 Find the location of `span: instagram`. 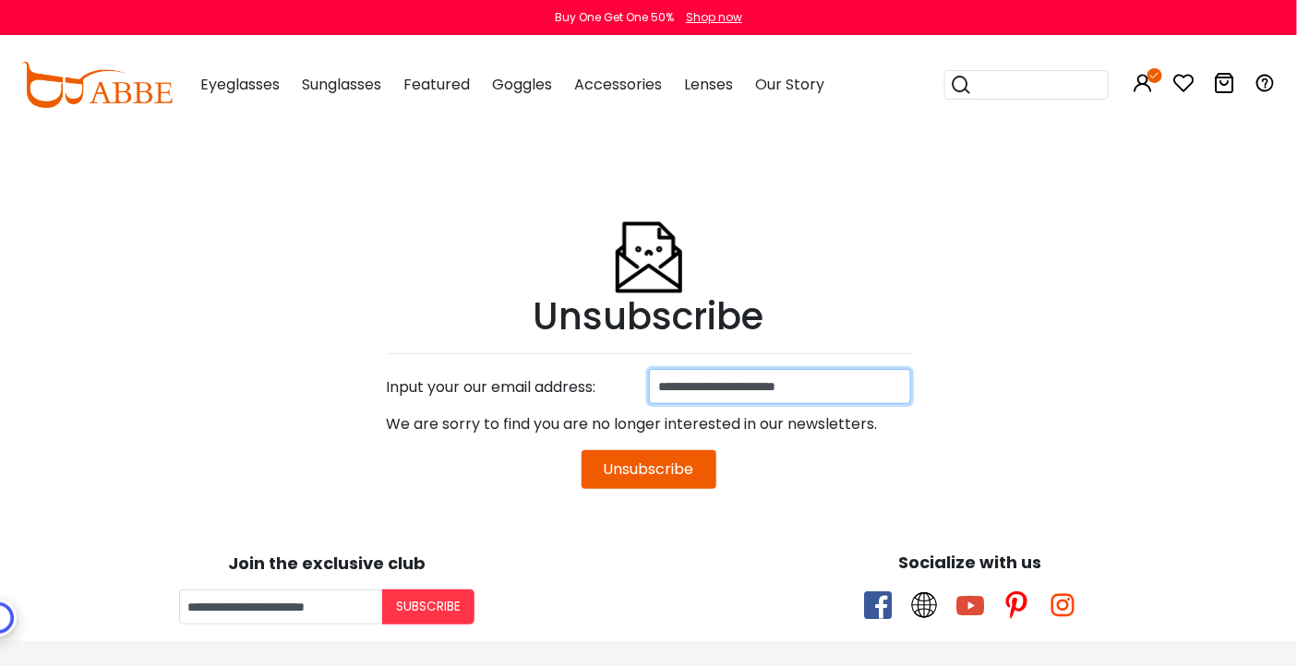

span: instagram is located at coordinates (1062, 605).